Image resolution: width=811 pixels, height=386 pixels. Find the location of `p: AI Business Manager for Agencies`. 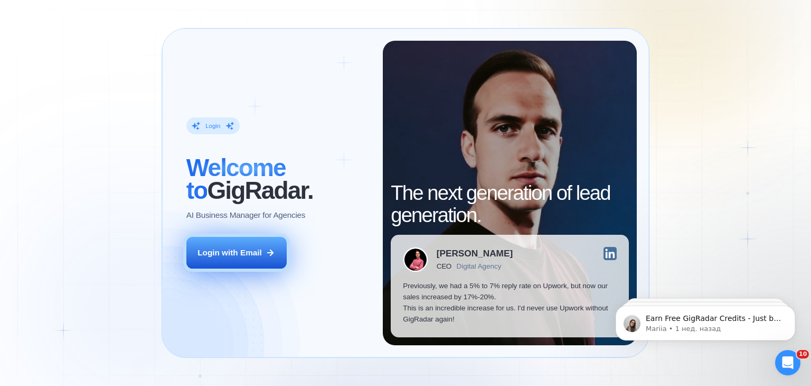

p: AI Business Manager for Agencies is located at coordinates (246, 214).